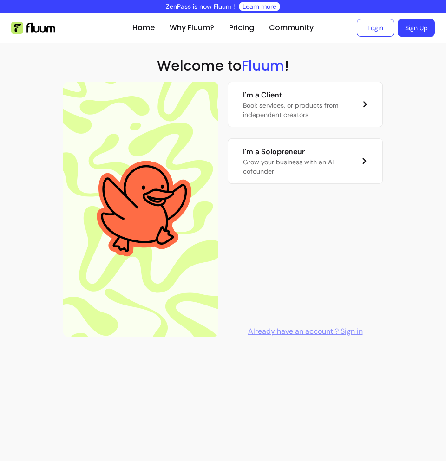  Describe the element at coordinates (33, 28) in the screenshot. I see `img: Fluum Logo` at that location.